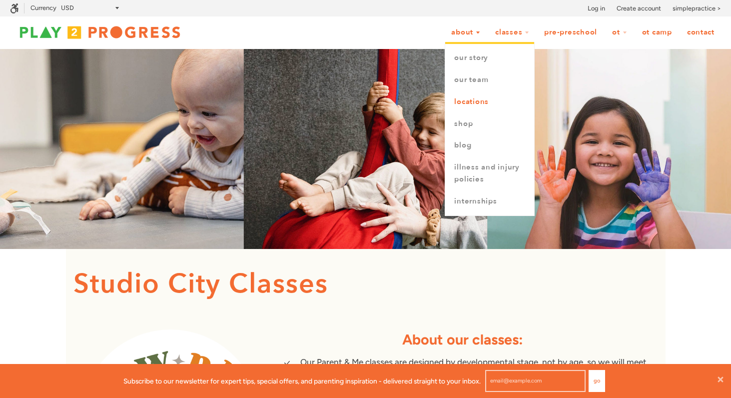  I want to click on button: Go, so click(597, 381).